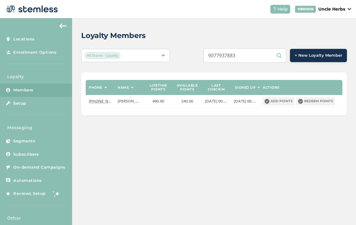  Describe the element at coordinates (113, 36) in the screenshot. I see `h2: Loyalty Members` at that location.